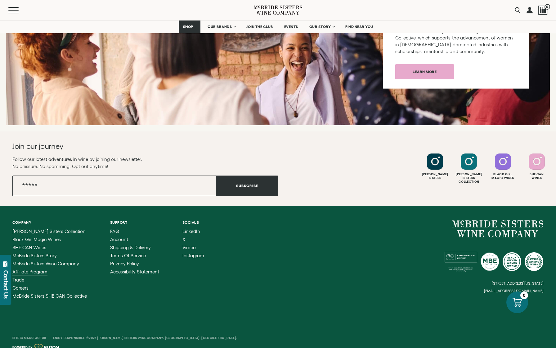  I want to click on a: EVENTS, so click(291, 27).